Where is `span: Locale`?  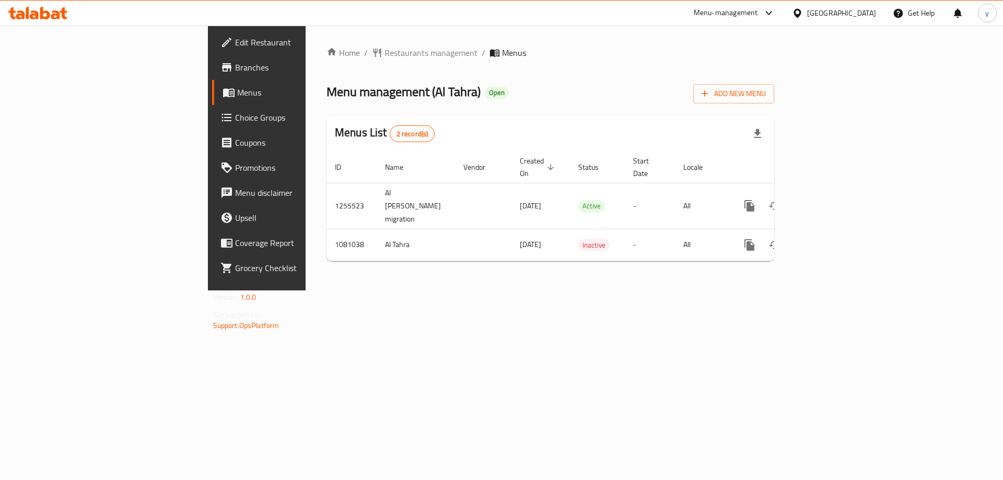
span: Locale is located at coordinates (699, 167).